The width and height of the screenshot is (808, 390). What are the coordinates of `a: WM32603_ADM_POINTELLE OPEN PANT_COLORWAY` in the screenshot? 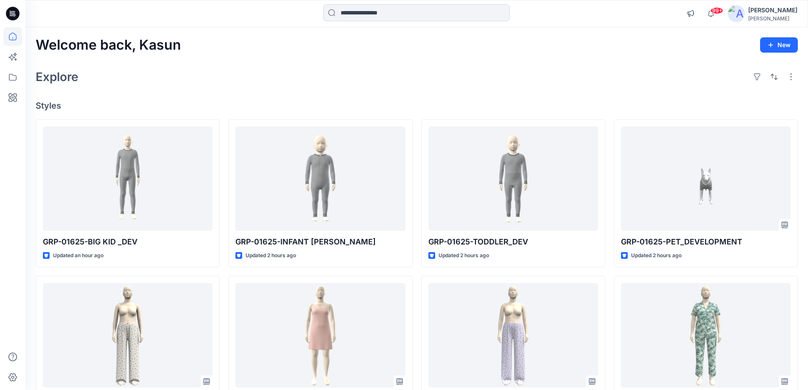 It's located at (128, 335).